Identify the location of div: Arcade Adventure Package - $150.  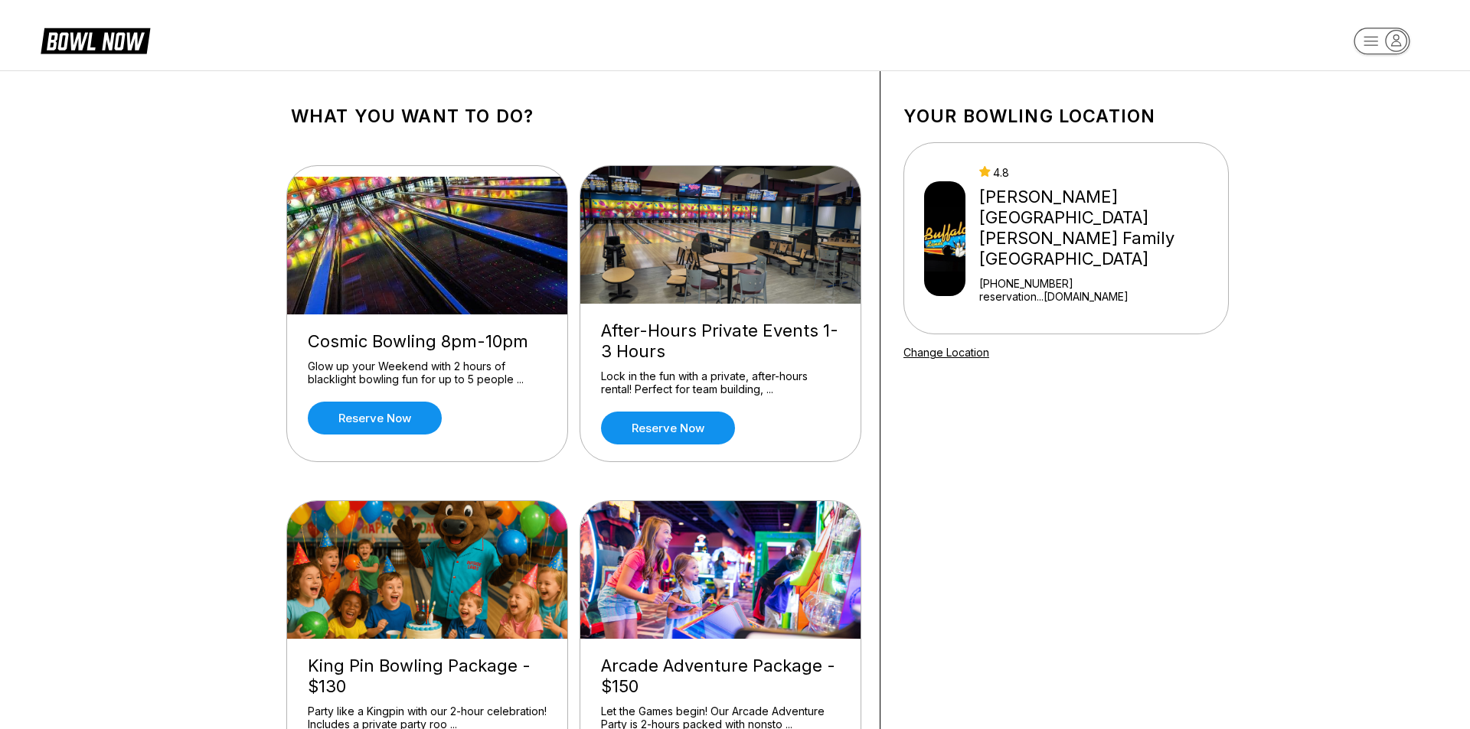
(720, 677).